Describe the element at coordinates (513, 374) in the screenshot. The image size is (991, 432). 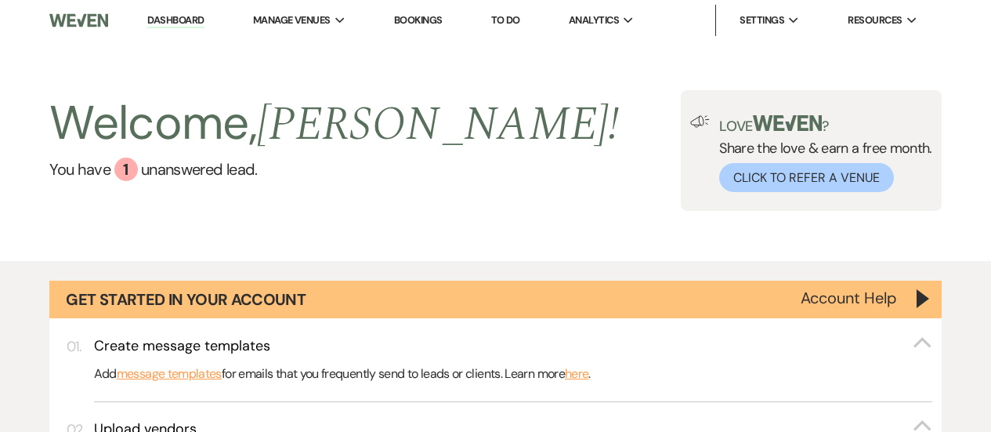
I see `p: Add for emails that you frequently send to leads or clients. Learn more .` at that location.